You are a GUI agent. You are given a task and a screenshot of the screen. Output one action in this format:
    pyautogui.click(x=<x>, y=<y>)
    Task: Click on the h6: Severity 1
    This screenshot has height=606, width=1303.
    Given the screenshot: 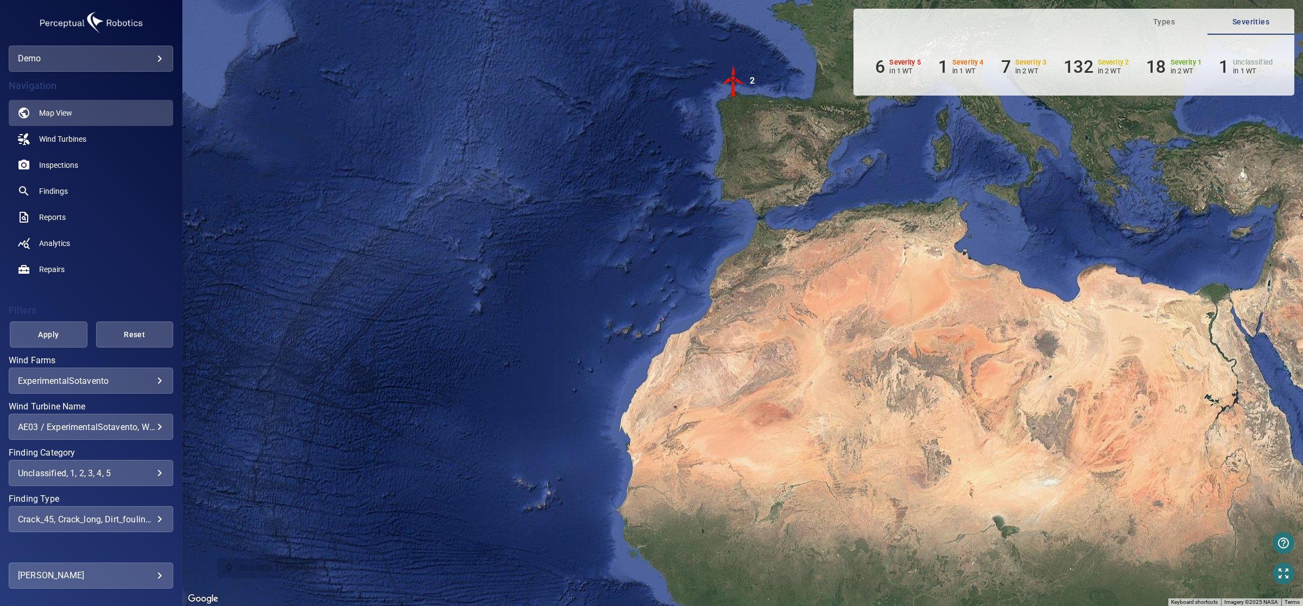 What is the action you would take?
    pyautogui.click(x=1186, y=62)
    